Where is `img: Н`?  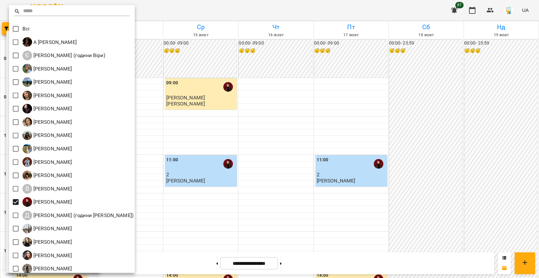 img: Н is located at coordinates (27, 255).